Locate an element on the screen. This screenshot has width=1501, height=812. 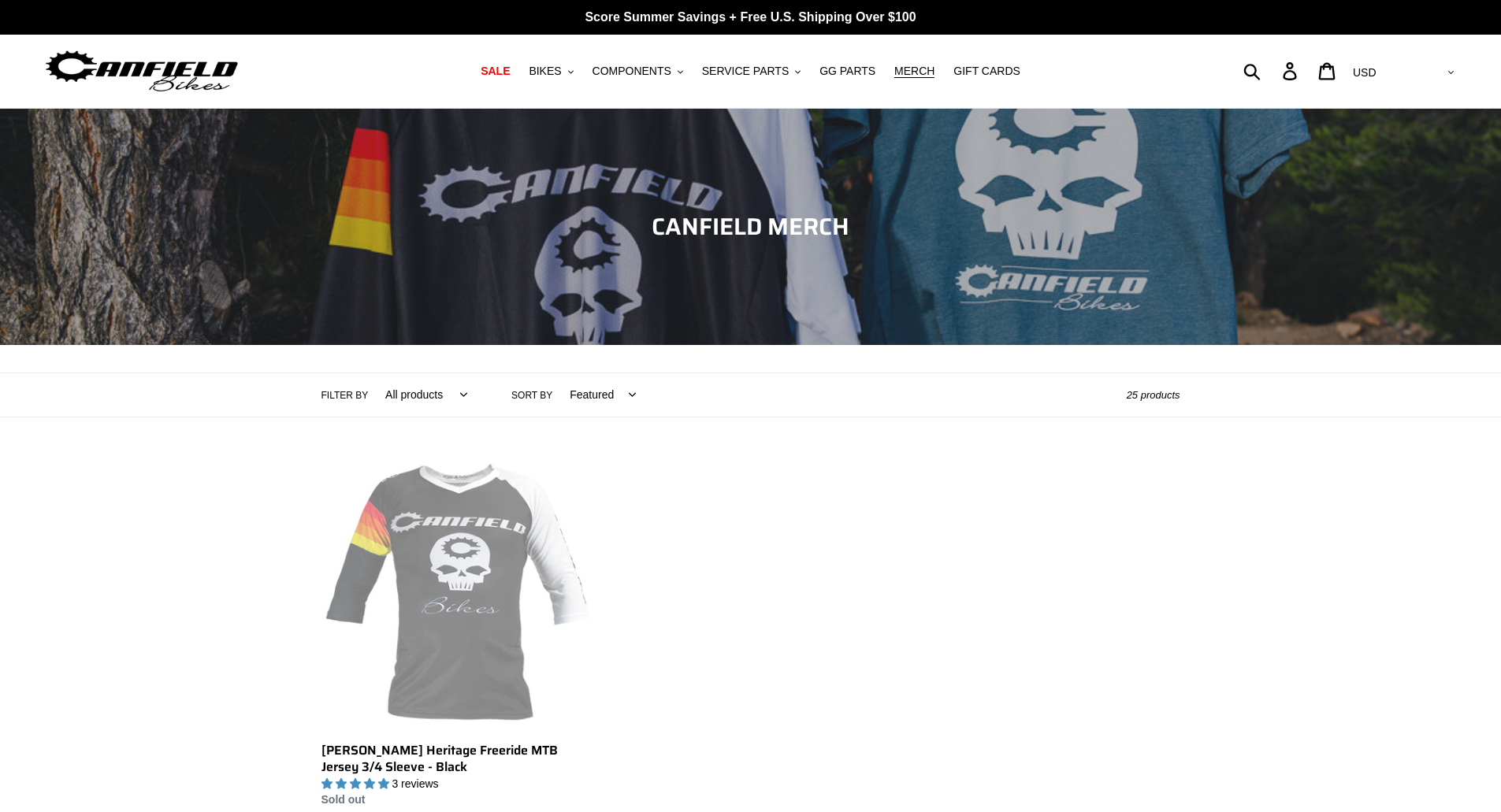
label: Sort by is located at coordinates (532, 395).